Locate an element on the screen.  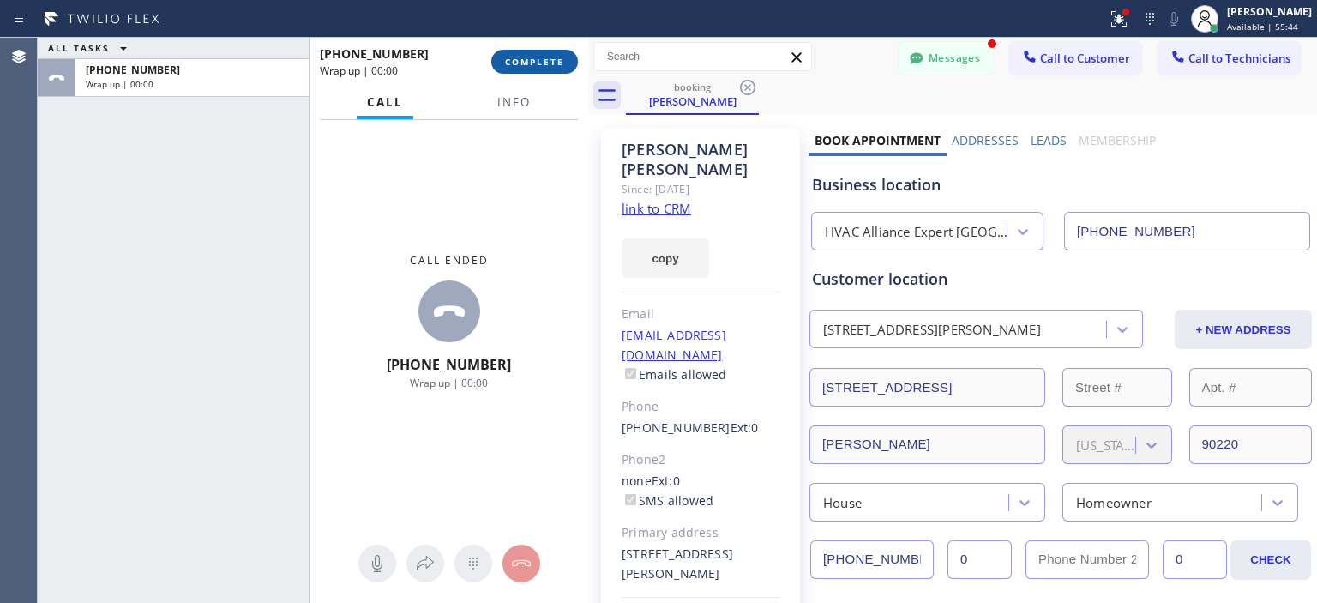
div: Phone2 is located at coordinates (701, 460).